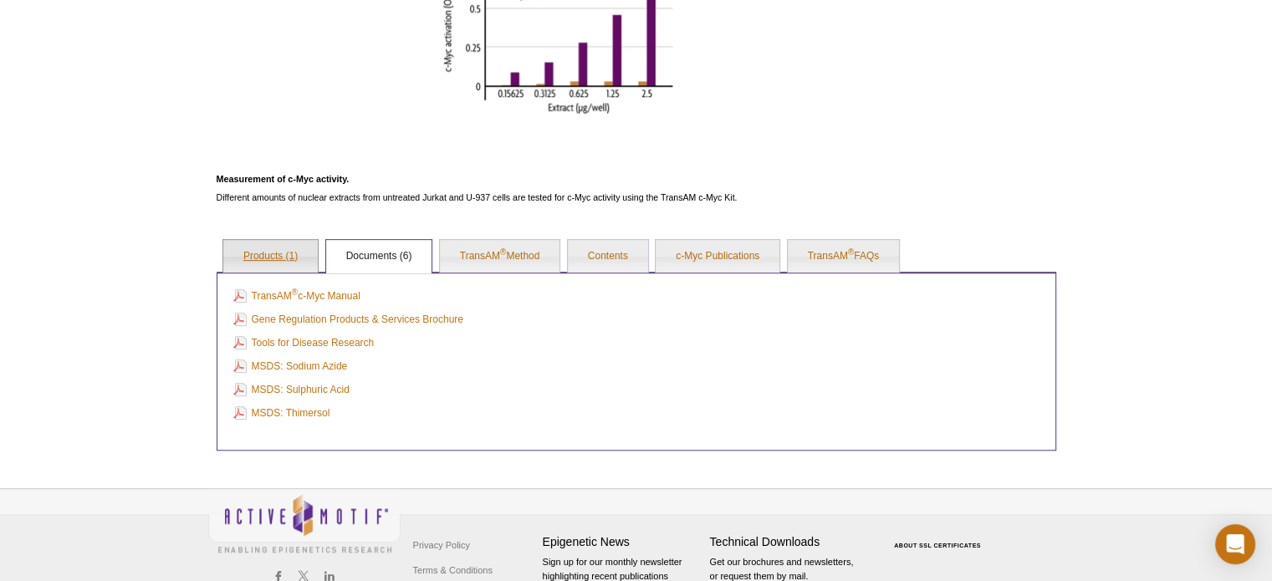  What do you see at coordinates (844, 257) in the screenshot?
I see `a: TransAM®FAQs` at bounding box center [844, 257].